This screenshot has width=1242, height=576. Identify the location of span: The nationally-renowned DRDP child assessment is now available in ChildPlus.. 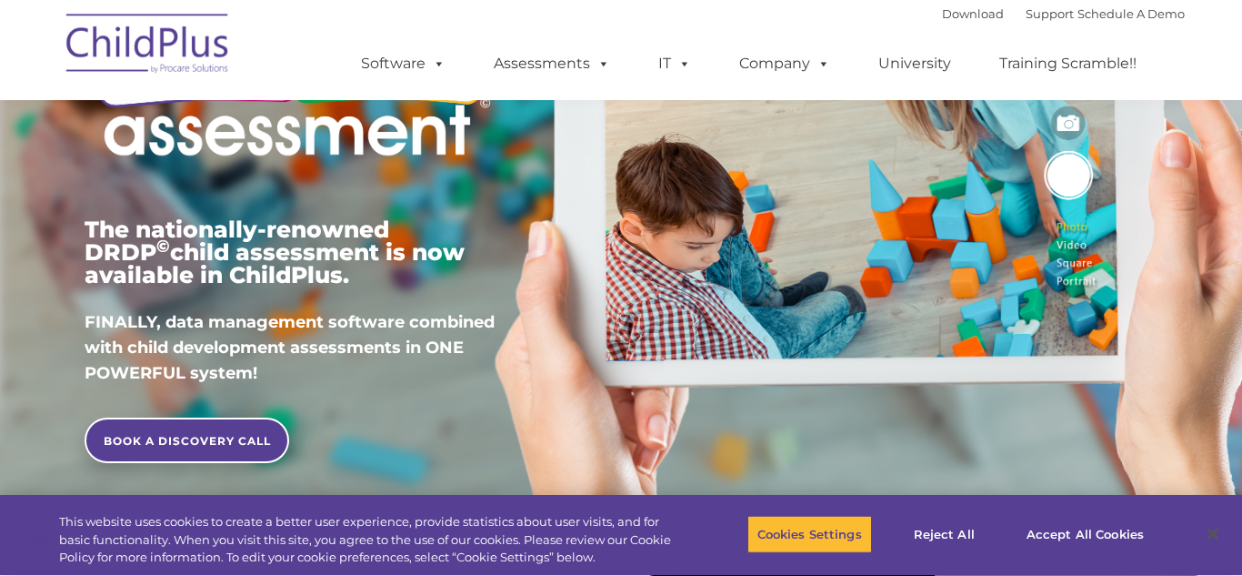
(275, 252).